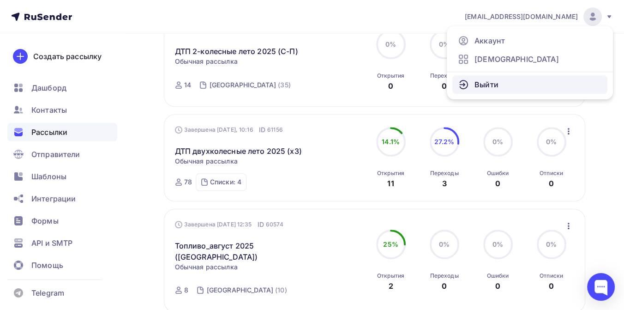 This screenshot has height=310, width=624. I want to click on span: Формы, so click(45, 221).